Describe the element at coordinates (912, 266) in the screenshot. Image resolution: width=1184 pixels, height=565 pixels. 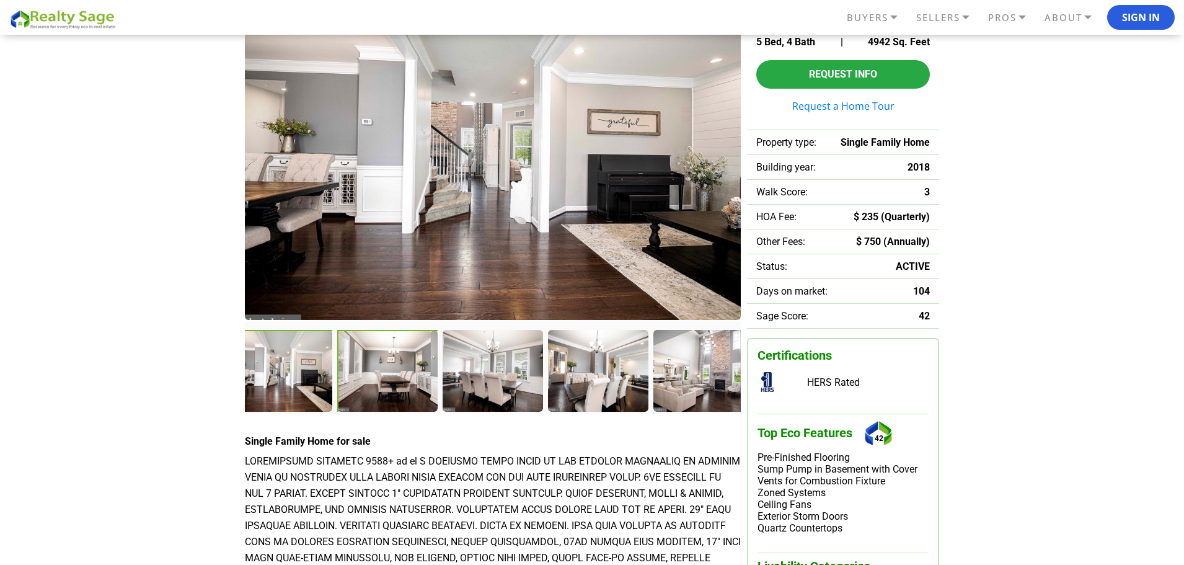
I see `span: ACTIVE` at that location.